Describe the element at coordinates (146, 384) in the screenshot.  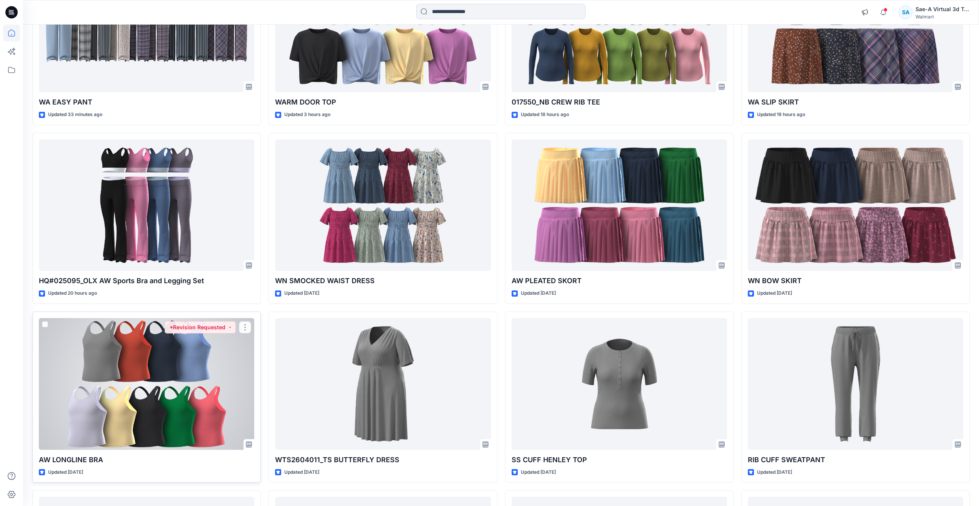
I see `a: AW LONGLINE BRA` at that location.